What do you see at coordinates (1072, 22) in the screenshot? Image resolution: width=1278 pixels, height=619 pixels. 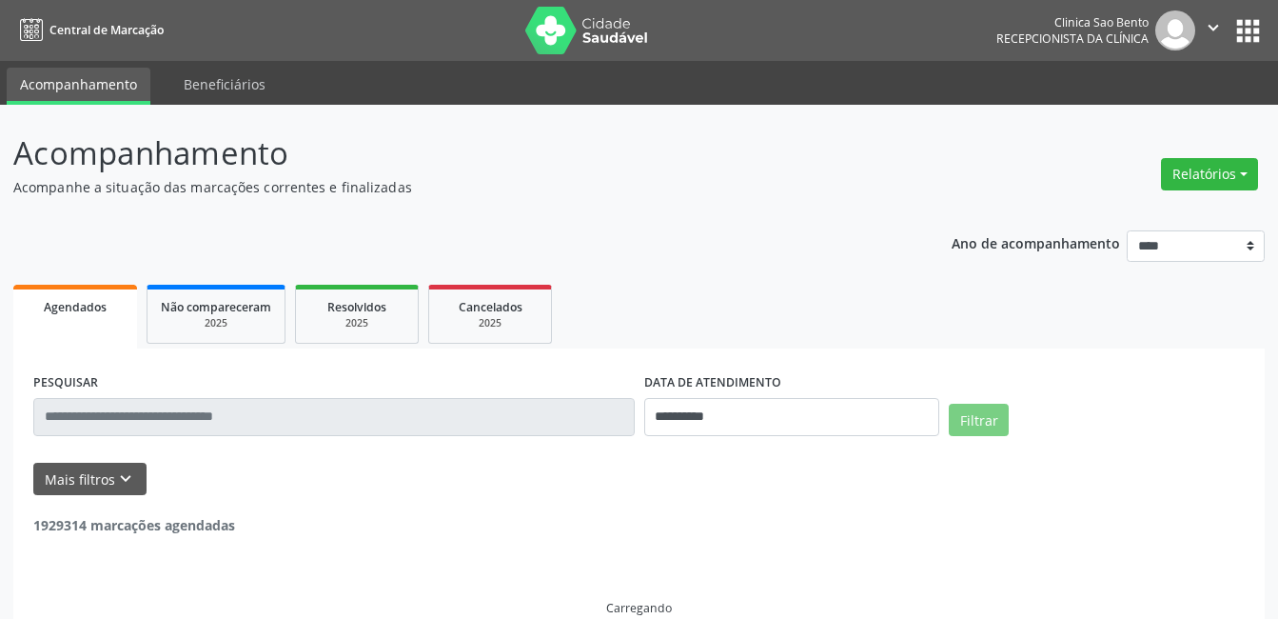 I see `div: Clinica Sao Bento` at bounding box center [1072, 22].